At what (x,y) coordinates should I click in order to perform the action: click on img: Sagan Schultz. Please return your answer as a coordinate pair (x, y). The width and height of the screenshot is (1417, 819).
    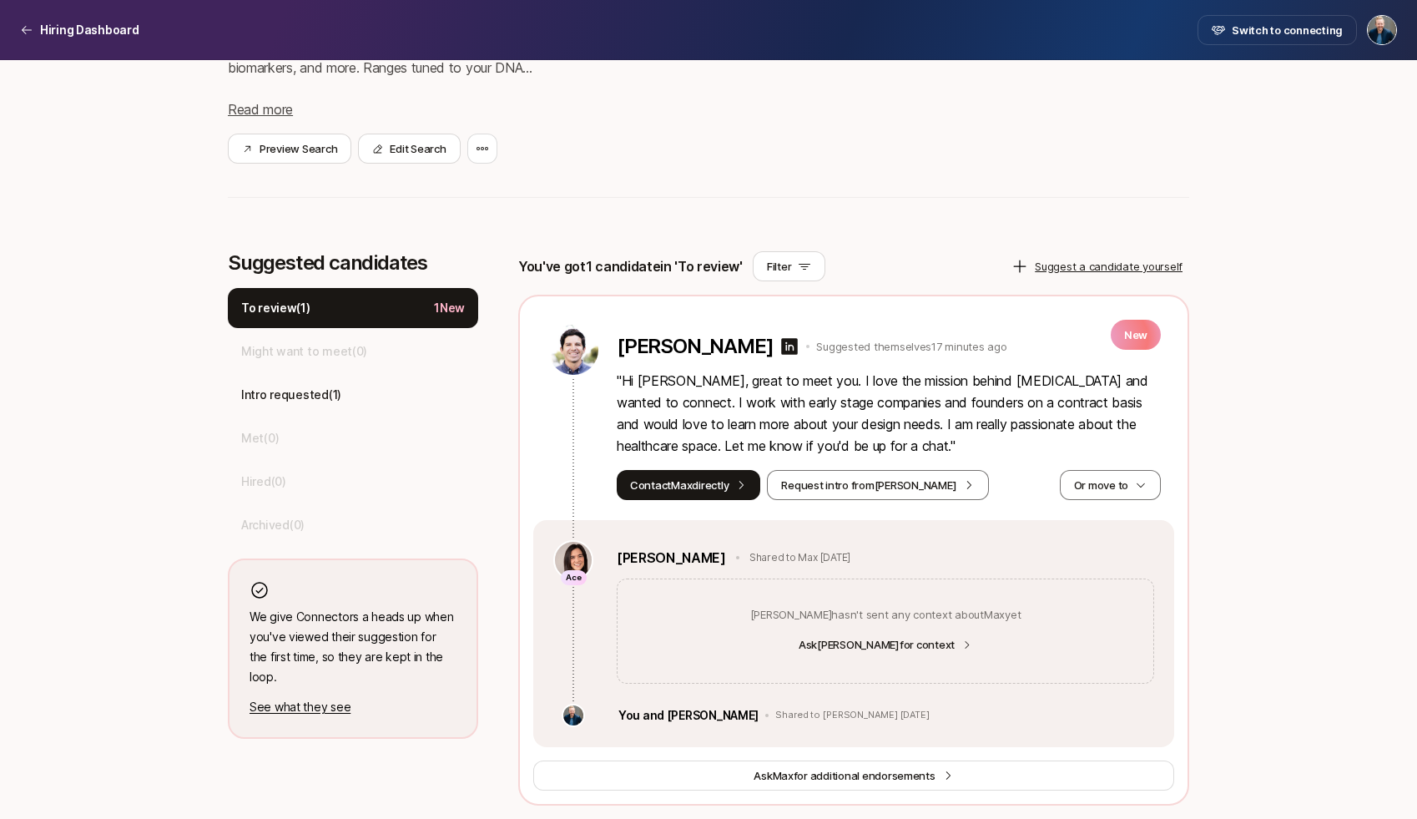
    Looking at the image, I should click on (1382, 30).